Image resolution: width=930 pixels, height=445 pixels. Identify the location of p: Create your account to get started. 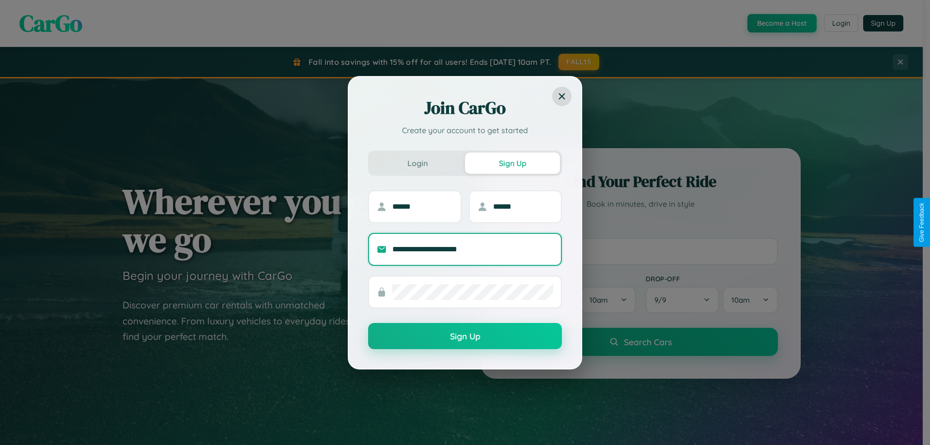
(465, 130).